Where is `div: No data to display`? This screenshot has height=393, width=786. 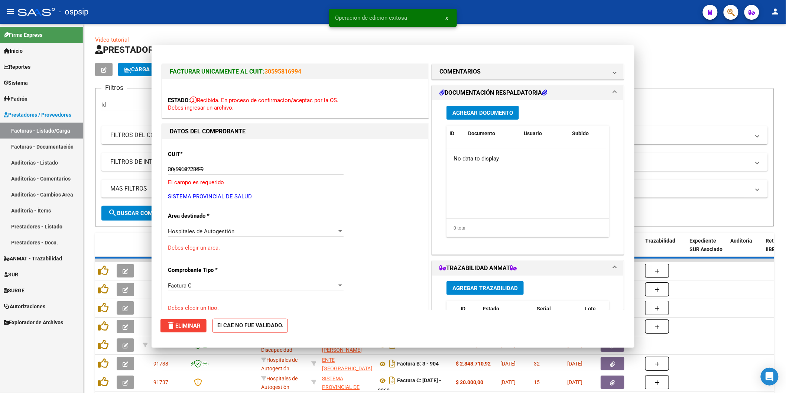
div: No data to display is located at coordinates (526, 159).